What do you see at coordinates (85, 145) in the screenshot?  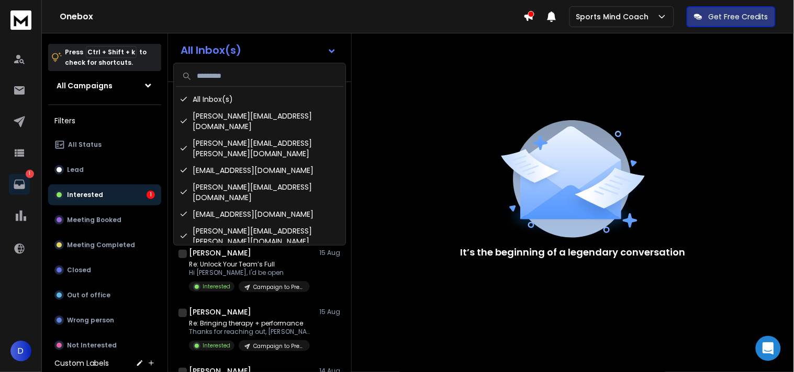 I see `p: All Status` at bounding box center [85, 145].